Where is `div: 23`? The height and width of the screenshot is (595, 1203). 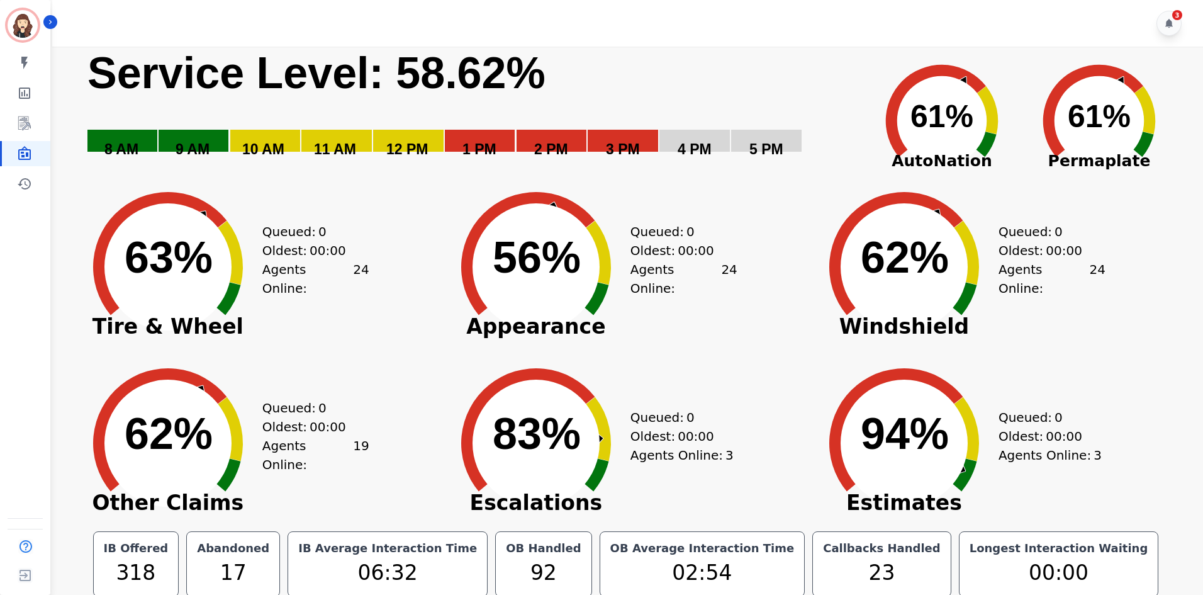
div: 23 is located at coordinates (882, 573).